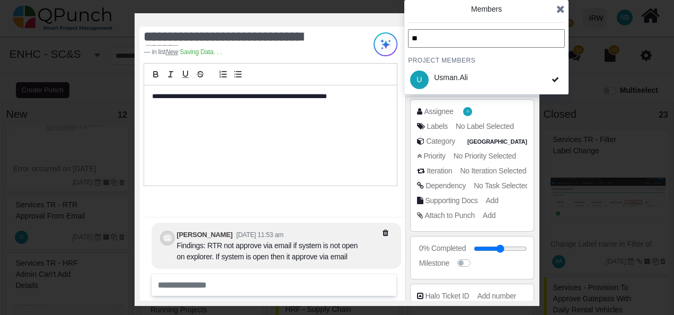  What do you see at coordinates (485, 126) in the screenshot?
I see `span: No Label Selected` at bounding box center [485, 126].